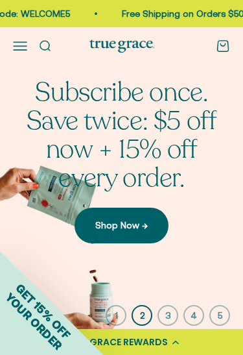  Describe the element at coordinates (116, 342) in the screenshot. I see `div: TRUE GRACE REWARDS` at that location.